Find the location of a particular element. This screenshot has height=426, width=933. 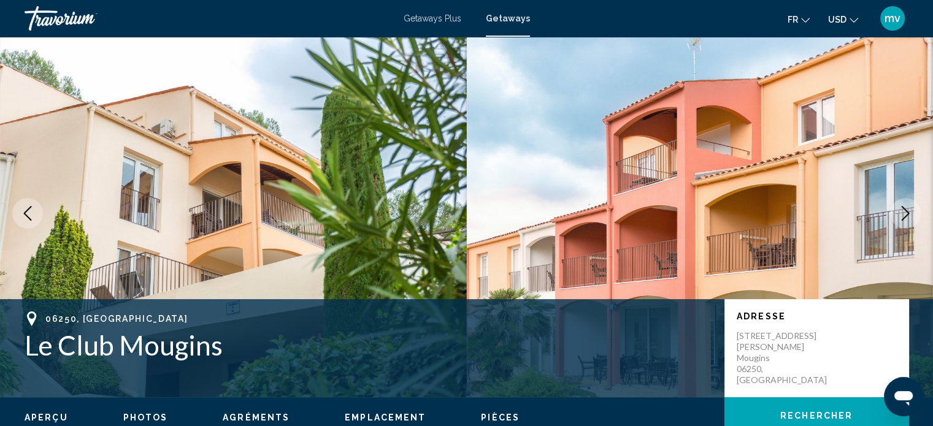

h1: Le Club Mougins is located at coordinates (368, 345).